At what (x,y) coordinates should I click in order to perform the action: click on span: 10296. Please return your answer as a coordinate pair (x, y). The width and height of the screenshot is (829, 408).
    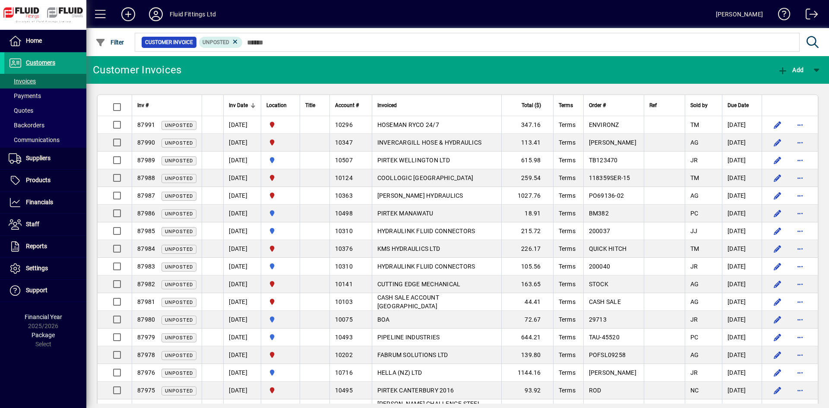
    Looking at the image, I should click on (344, 125).